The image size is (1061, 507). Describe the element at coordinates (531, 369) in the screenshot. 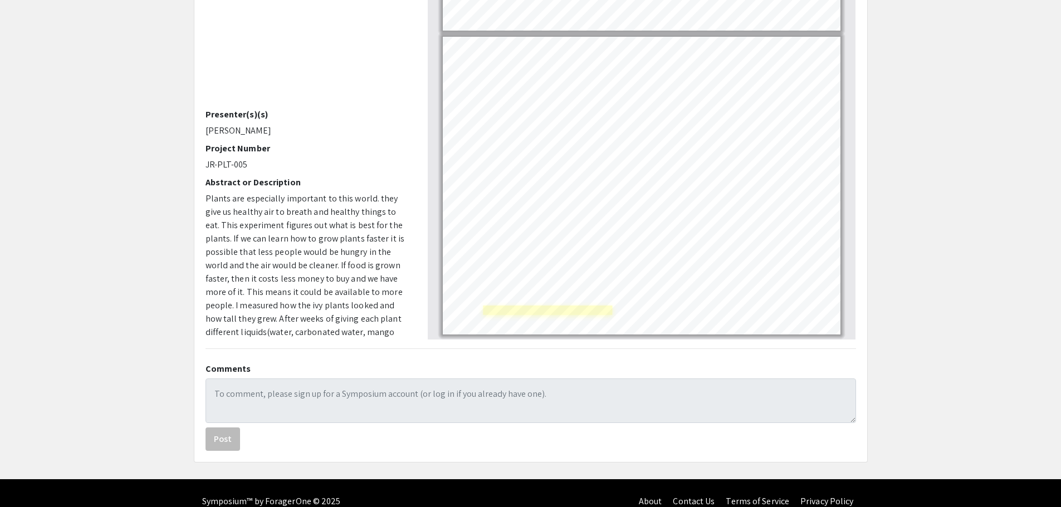

I see `h2: Comments` at that location.